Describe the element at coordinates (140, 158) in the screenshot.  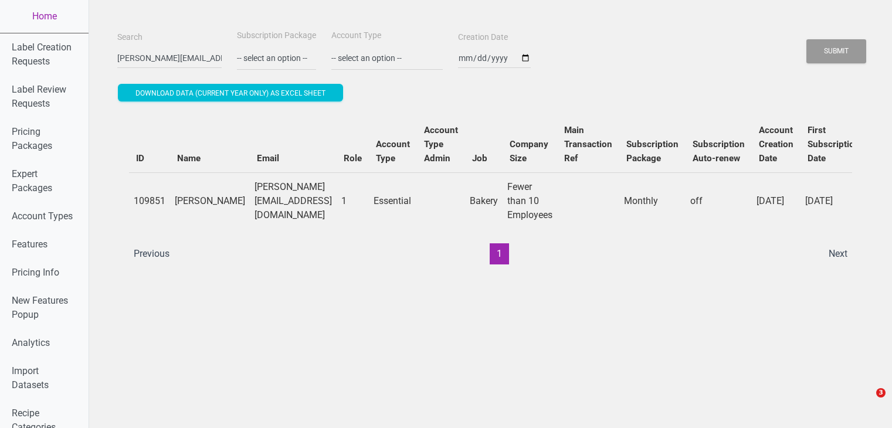
I see `b: ID` at that location.